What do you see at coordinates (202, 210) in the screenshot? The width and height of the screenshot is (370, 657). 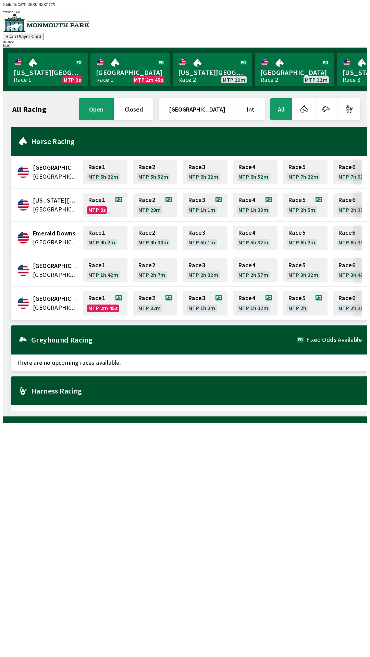 I see `span: MTP 1h 1m` at bounding box center [202, 210].